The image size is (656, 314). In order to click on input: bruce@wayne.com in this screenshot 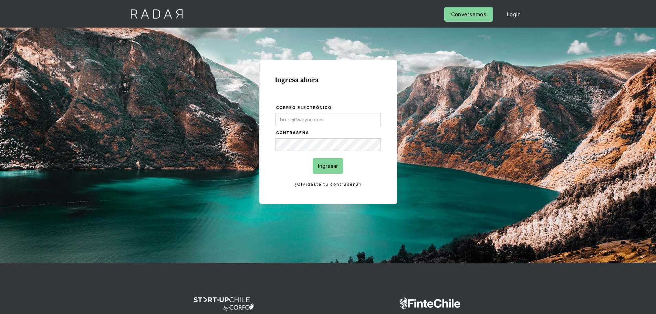, I will do `click(328, 119)`.